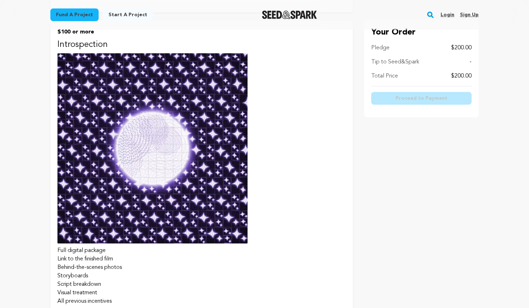  I want to click on li: Script breakdown, so click(201, 284).